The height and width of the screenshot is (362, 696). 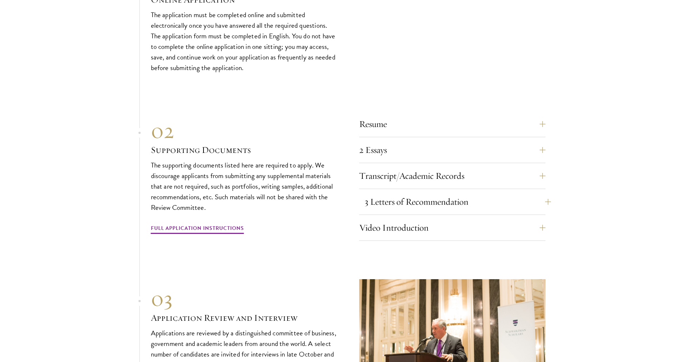 I want to click on div: 03, so click(x=244, y=299).